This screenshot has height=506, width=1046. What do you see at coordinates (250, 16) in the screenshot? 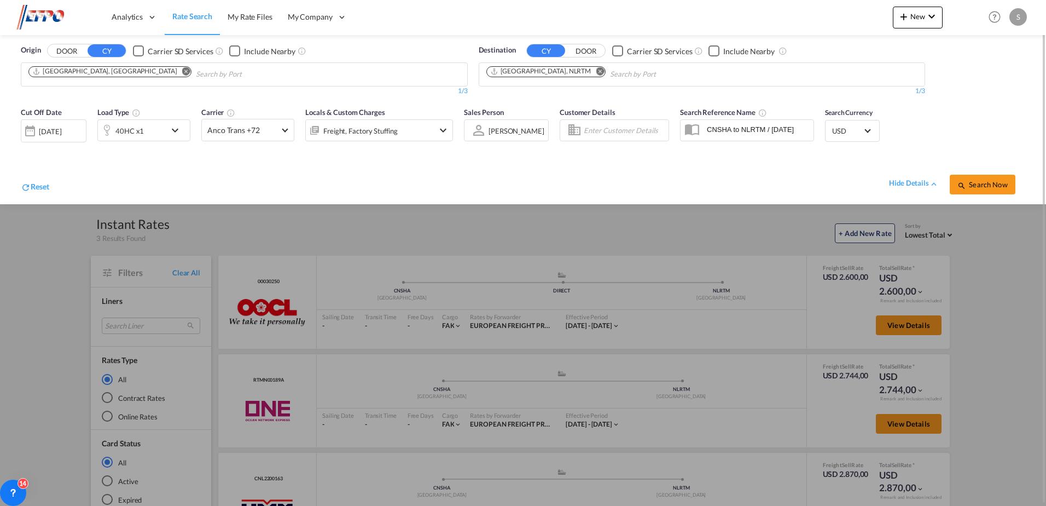
I see `span: My Rate Files` at bounding box center [250, 16].